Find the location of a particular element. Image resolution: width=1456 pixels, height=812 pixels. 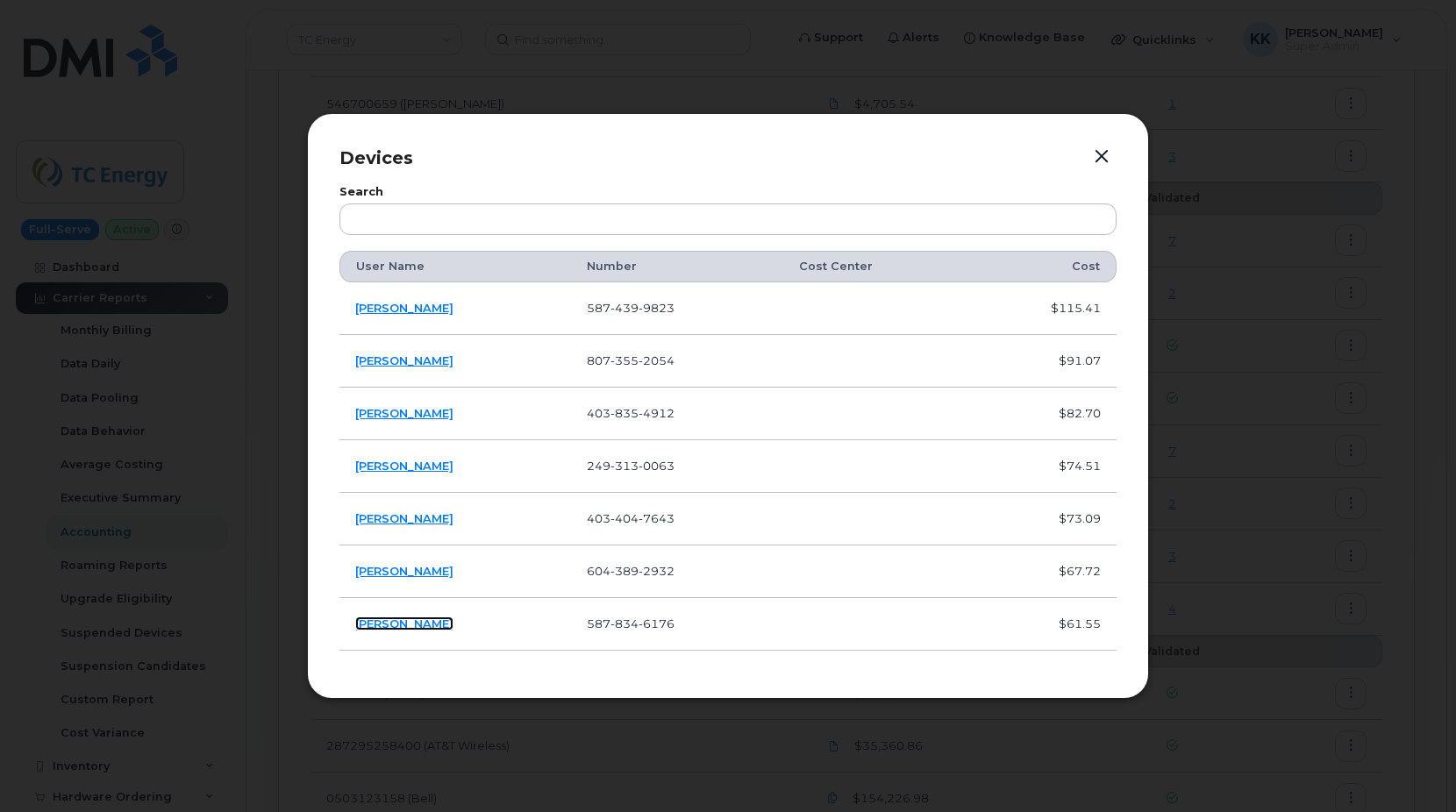

span: 9823 is located at coordinates (656, 308).